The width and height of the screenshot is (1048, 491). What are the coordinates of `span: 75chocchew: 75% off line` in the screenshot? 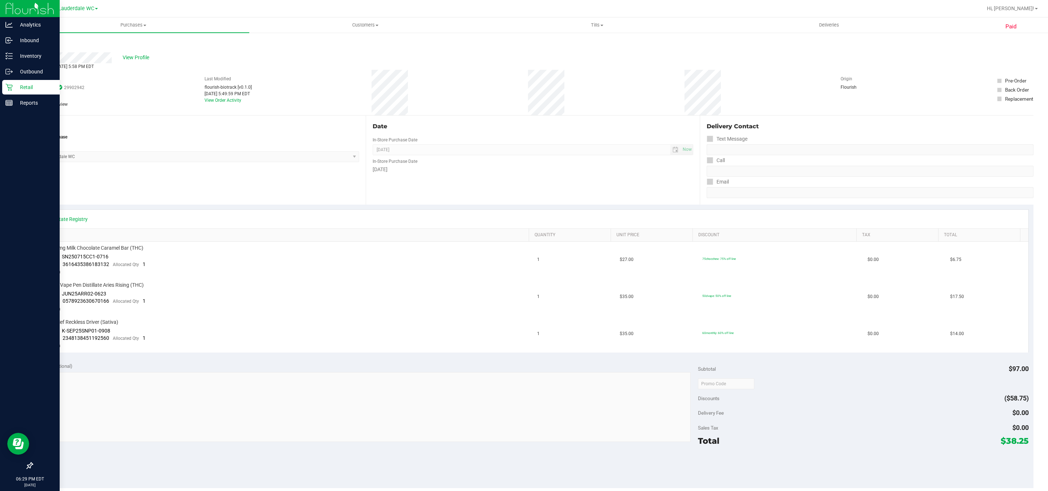 It's located at (719, 259).